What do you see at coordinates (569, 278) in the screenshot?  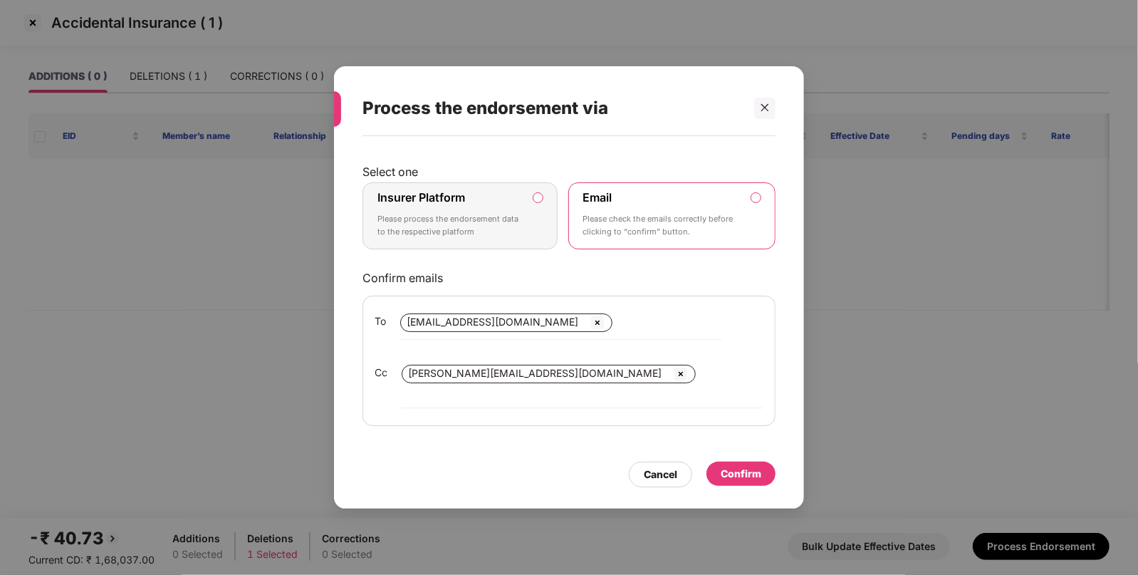 I see `p: Confirm emails` at bounding box center [569, 278].